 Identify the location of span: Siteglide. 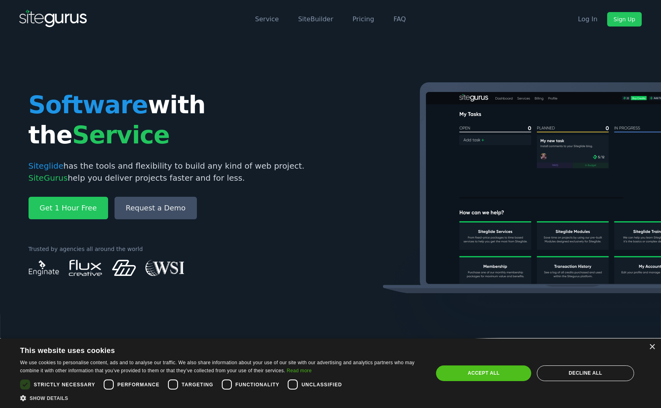
(46, 166).